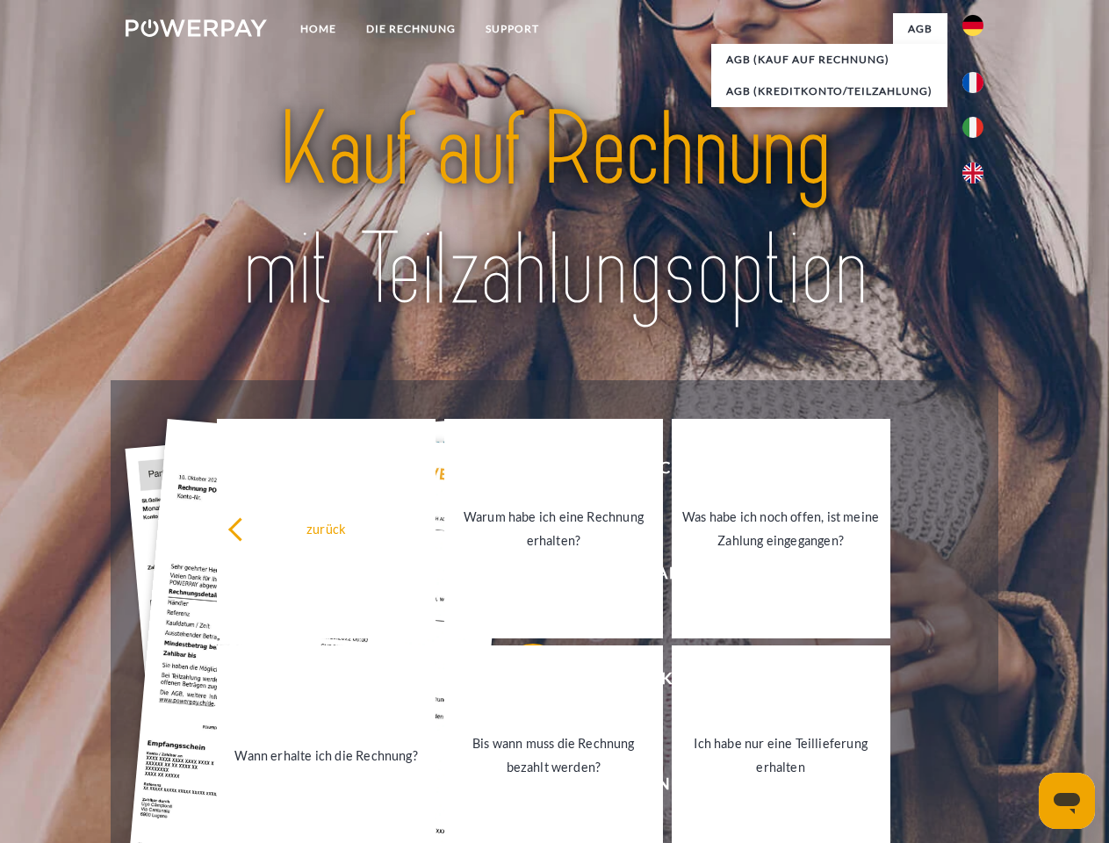 The width and height of the screenshot is (1109, 843). Describe the element at coordinates (829, 91) in the screenshot. I see `a: AGB (Kreditkonto/Teilzahlung)` at that location.